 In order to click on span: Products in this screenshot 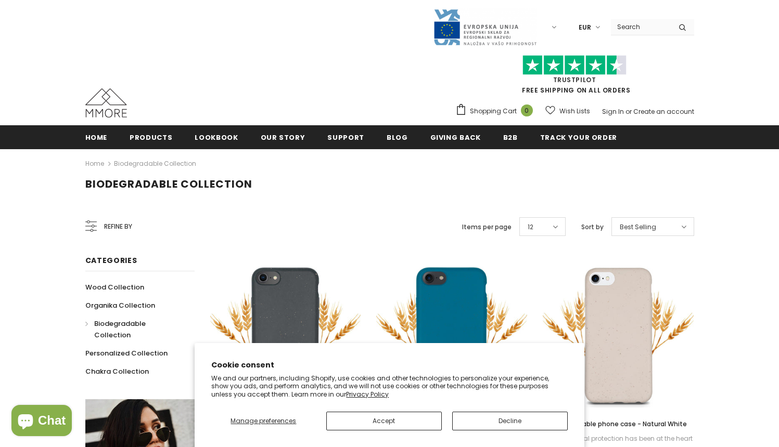, I will do `click(151, 137)`.